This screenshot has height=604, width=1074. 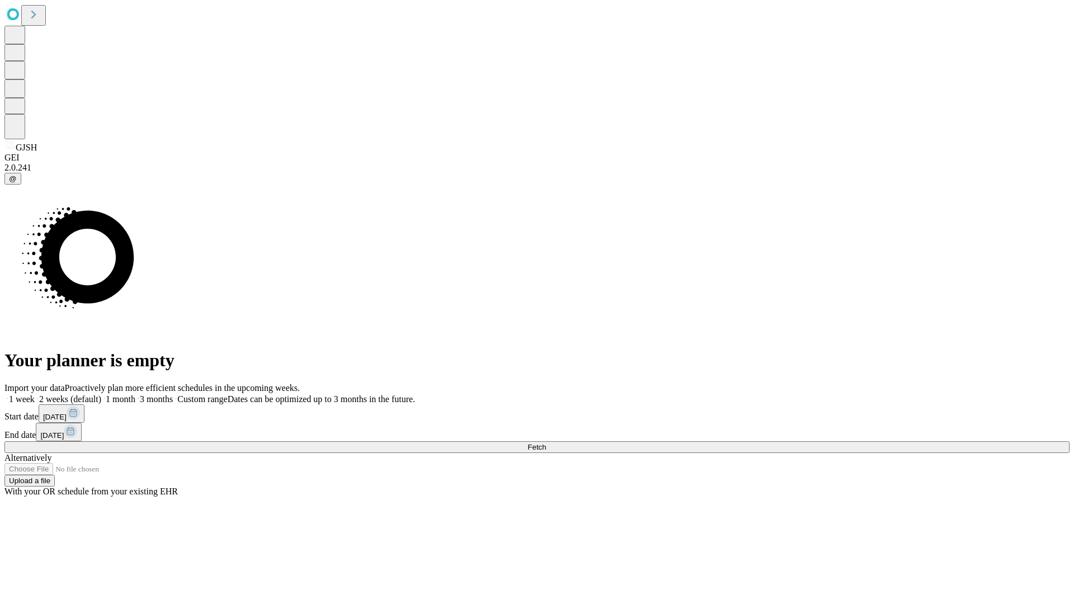 I want to click on span: 1 month, so click(x=120, y=399).